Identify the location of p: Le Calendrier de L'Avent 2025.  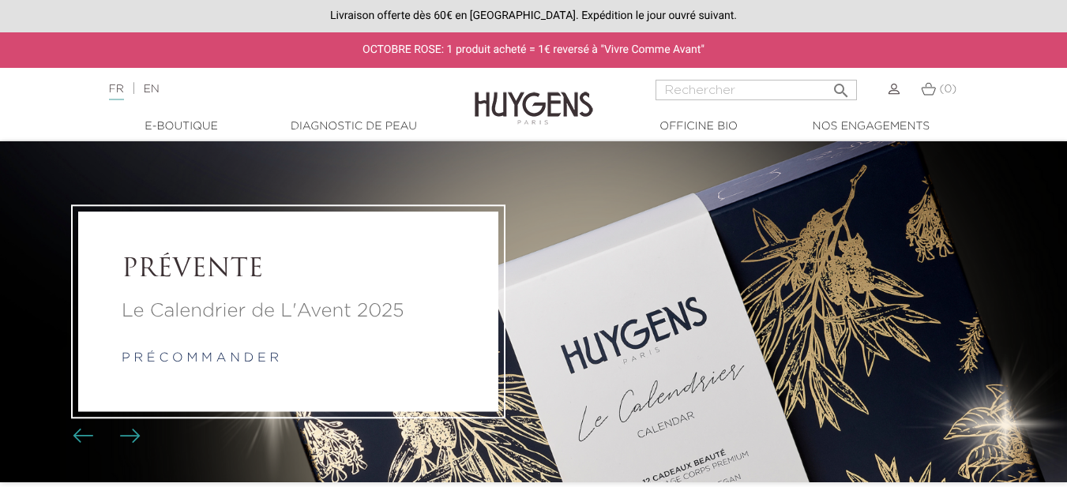
(288, 312).